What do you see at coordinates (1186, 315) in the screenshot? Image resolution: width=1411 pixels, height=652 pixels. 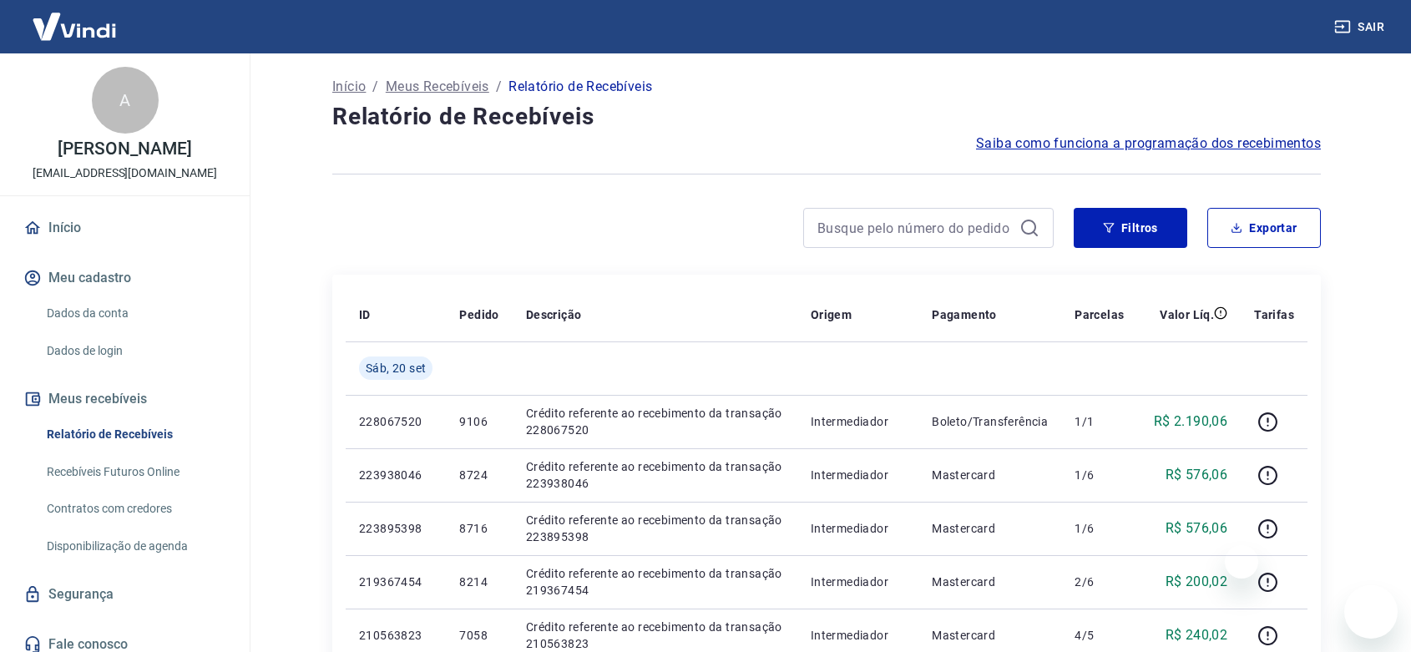 I see `p: Valor Líq.` at bounding box center [1186, 315].